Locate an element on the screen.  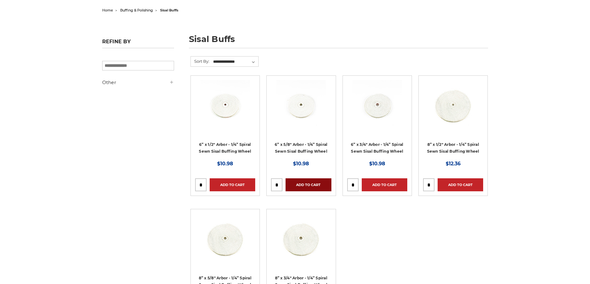
span: home is located at coordinates (107, 10).